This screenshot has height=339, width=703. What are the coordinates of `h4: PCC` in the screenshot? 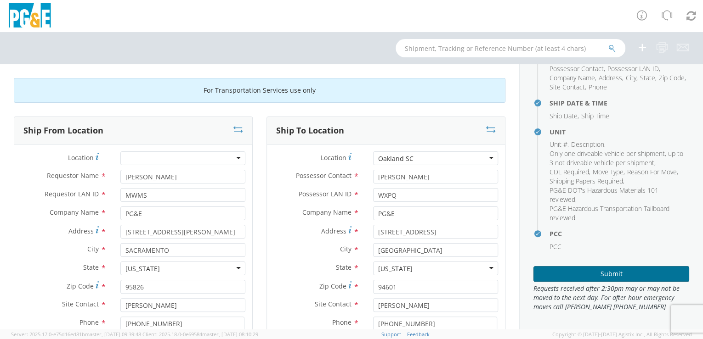 It's located at (619, 234).